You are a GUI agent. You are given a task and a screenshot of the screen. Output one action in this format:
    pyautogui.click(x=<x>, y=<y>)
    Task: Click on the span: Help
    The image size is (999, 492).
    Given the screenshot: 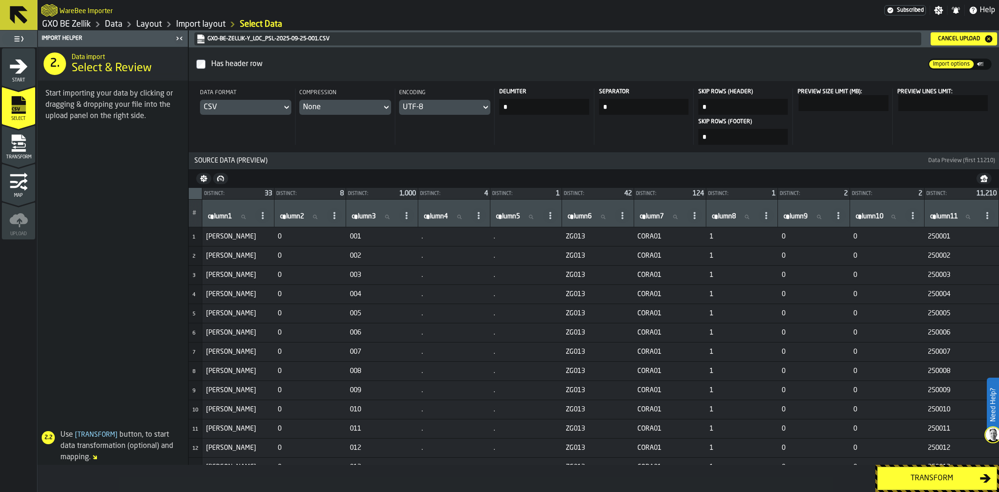 What is the action you would take?
    pyautogui.click(x=987, y=10)
    